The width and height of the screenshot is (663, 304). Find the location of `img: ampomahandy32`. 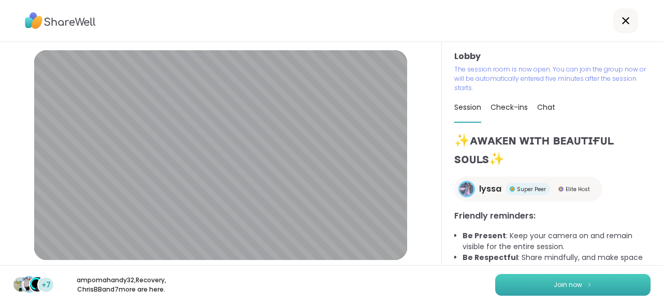

img: ampomahandy32 is located at coordinates (21, 285).